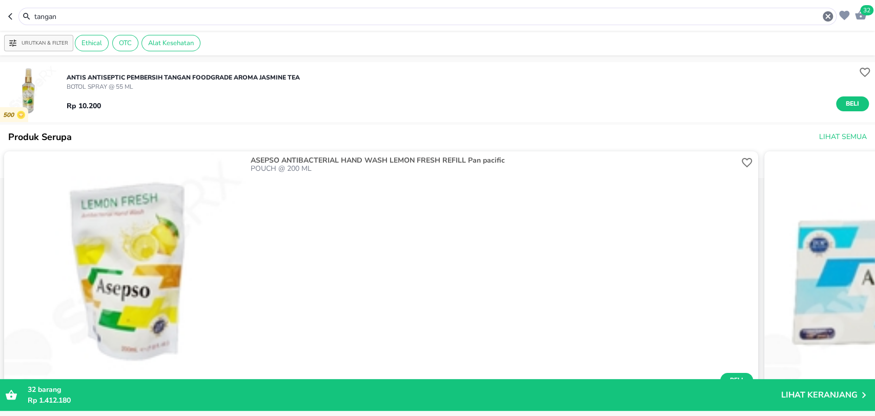 The height and width of the screenshot is (416, 875). What do you see at coordinates (843, 137) in the screenshot?
I see `span: Lihat Semua` at bounding box center [843, 137].